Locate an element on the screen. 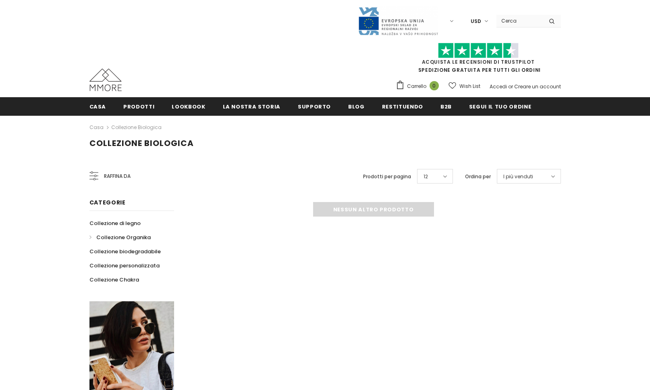 This screenshot has width=650, height=390. a: supporto is located at coordinates (314, 106).